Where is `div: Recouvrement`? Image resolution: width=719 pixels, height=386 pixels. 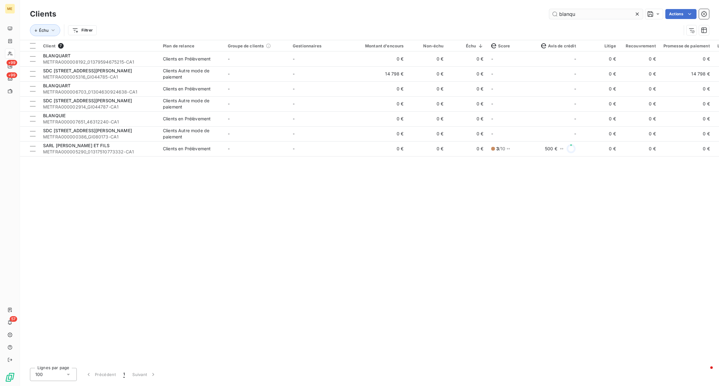
div: Recouvrement is located at coordinates (640, 46).